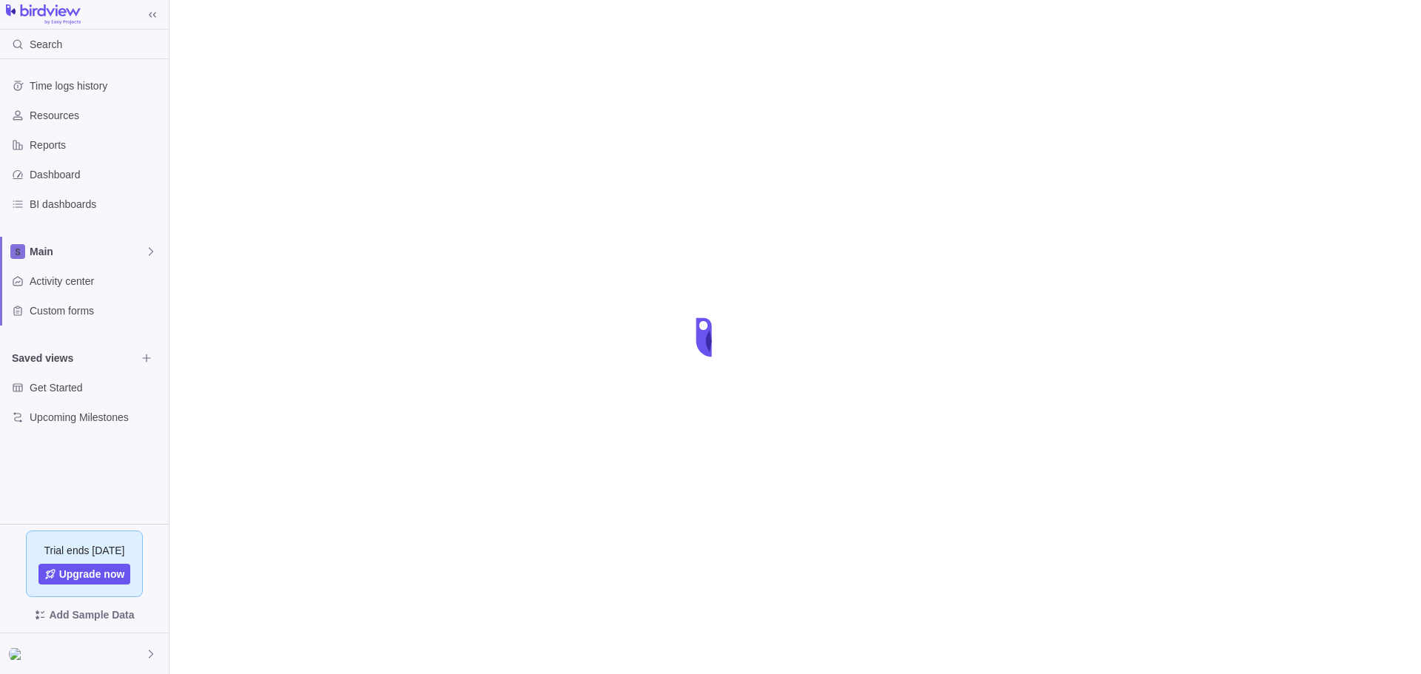  I want to click on span: Reports, so click(96, 145).